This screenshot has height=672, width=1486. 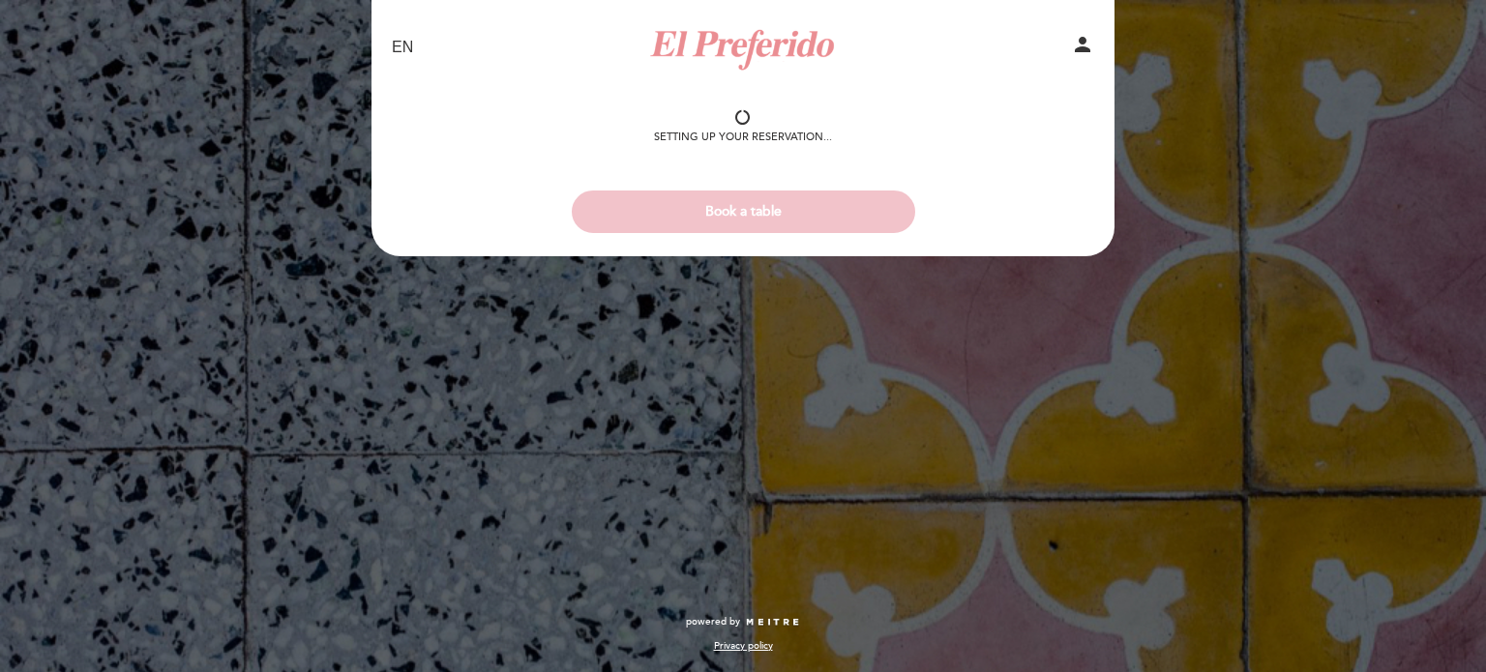 I want to click on a: El Preferido, so click(x=743, y=47).